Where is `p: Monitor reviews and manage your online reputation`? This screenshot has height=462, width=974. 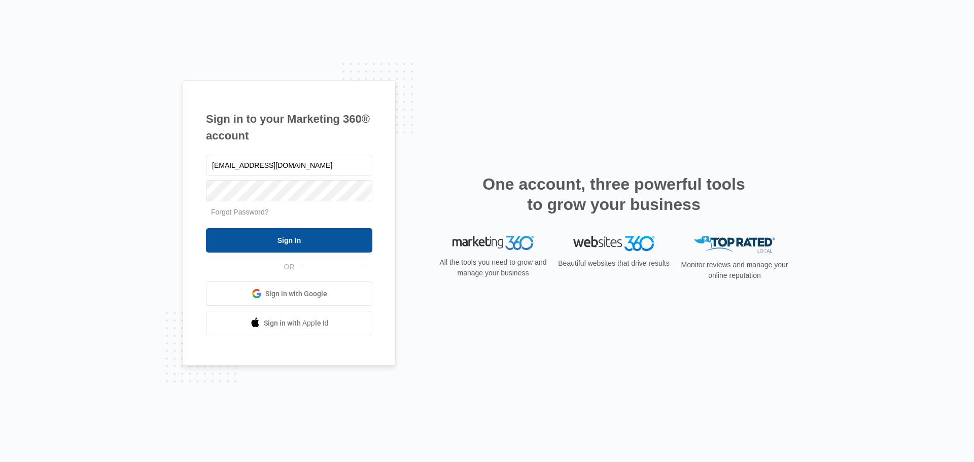
p: Monitor reviews and manage your online reputation is located at coordinates (735, 270).